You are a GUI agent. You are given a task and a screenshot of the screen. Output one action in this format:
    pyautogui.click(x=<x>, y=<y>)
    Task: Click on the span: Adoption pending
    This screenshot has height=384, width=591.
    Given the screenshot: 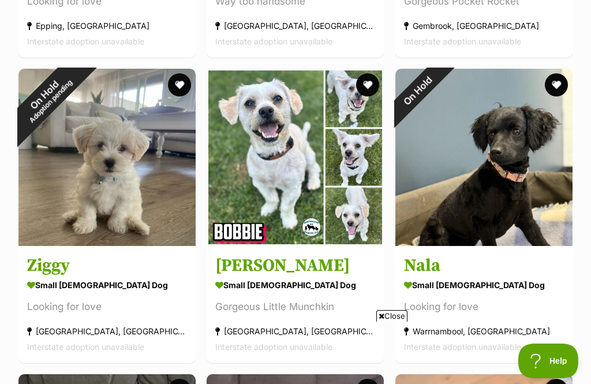 What is the action you would take?
    pyautogui.click(x=51, y=101)
    